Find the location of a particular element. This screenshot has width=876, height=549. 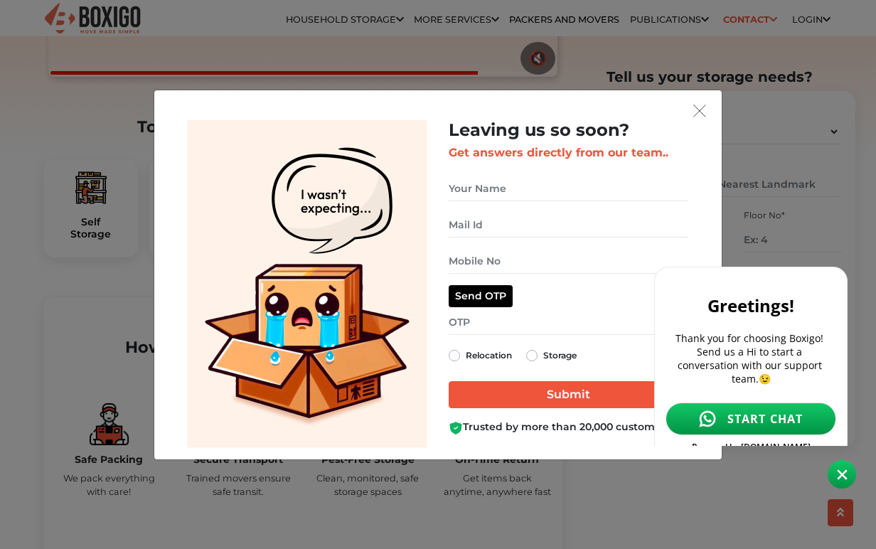

h2: Greetings! is located at coordinates (102, 44).